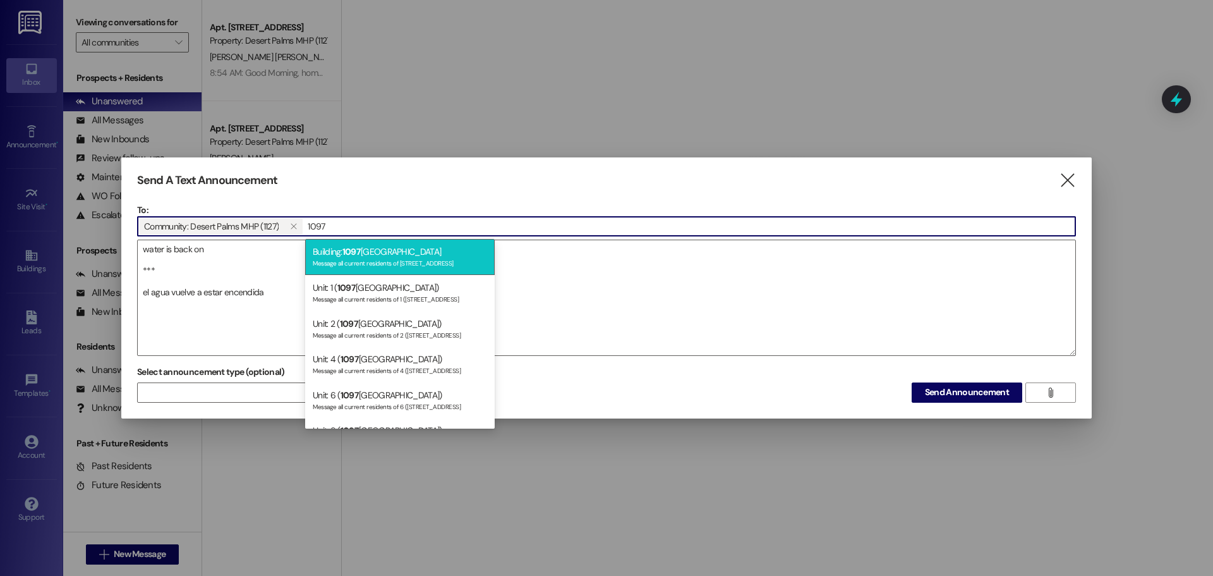 This screenshot has width=1213, height=576. What do you see at coordinates (967, 392) in the screenshot?
I see `button: Send Announcement` at bounding box center [967, 392].